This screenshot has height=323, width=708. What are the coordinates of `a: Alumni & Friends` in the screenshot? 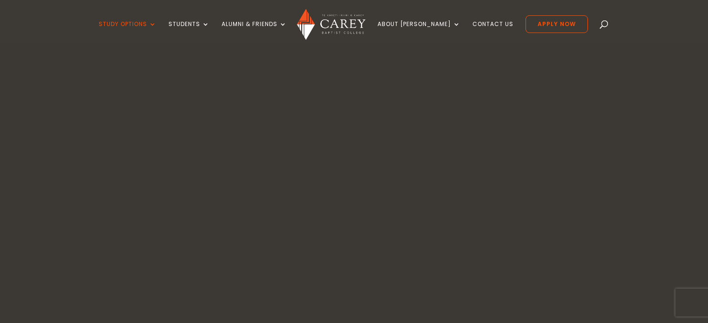 It's located at (254, 32).